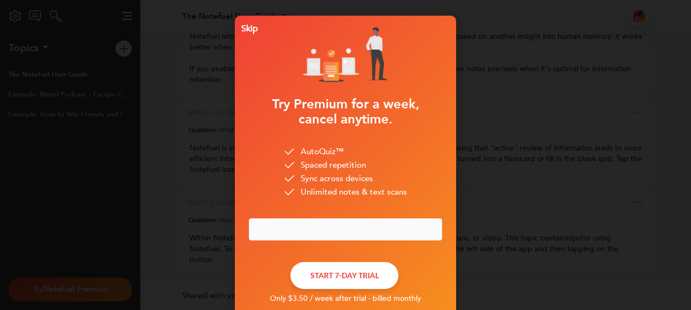  I want to click on div: AutoQuiz™, so click(314, 153).